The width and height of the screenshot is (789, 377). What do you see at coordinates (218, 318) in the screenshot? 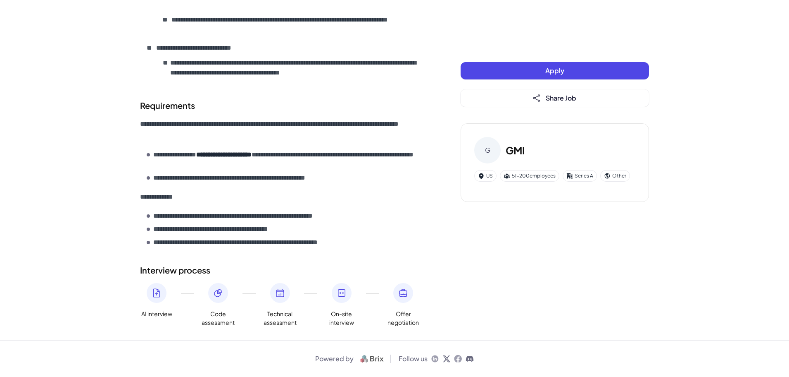
I see `span: Code assessment` at bounding box center [218, 318].